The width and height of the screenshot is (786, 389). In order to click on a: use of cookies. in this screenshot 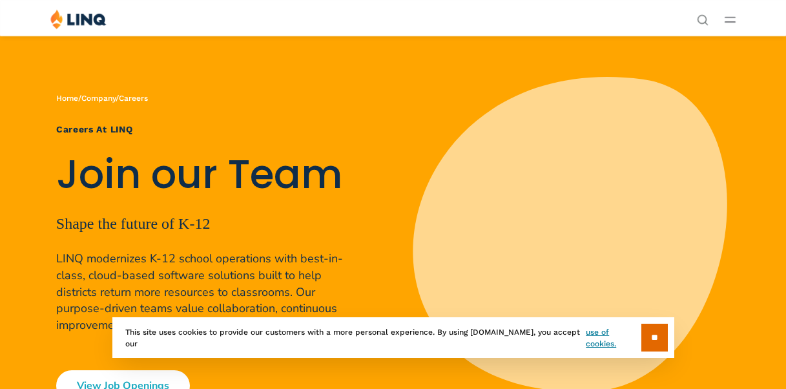, I will do `click(613, 338)`.